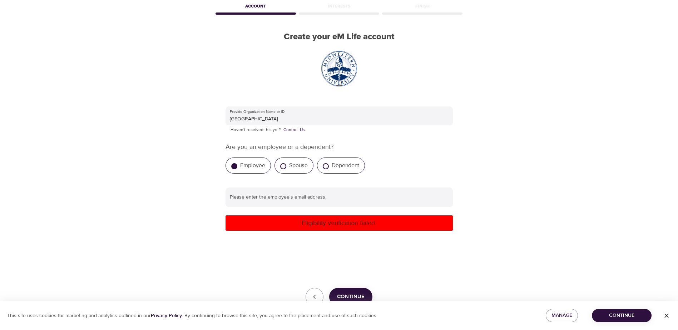 The width and height of the screenshot is (678, 330). Describe the element at coordinates (345, 166) in the screenshot. I see `label: Dependent` at that location.